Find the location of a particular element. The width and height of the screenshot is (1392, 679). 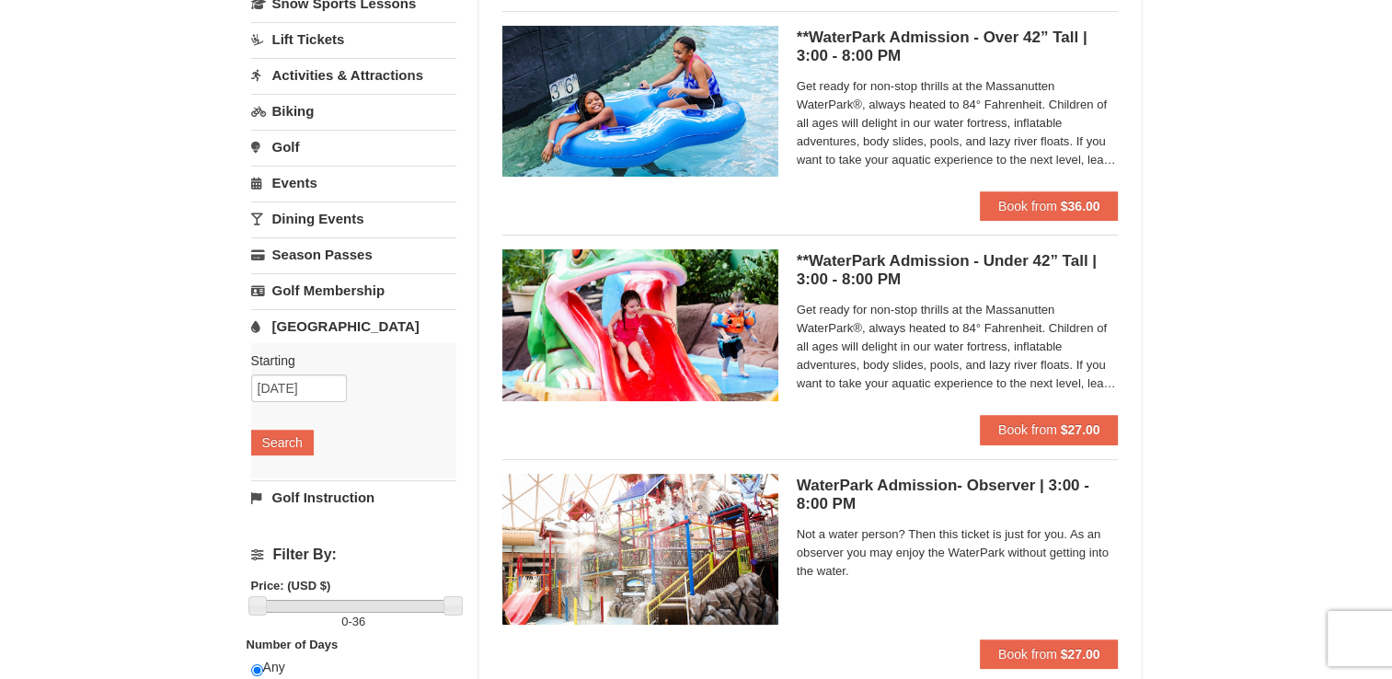

a: Golf Instruction is located at coordinates (353, 497).